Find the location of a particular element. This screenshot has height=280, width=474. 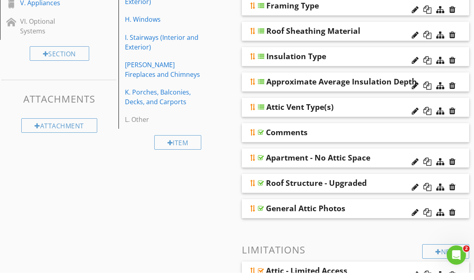

span: 2 is located at coordinates (467, 256).